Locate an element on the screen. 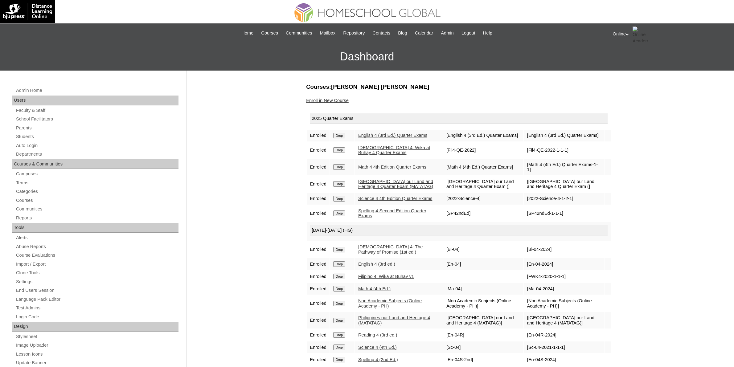 The height and width of the screenshot is (367, 734). span: Home is located at coordinates (247, 33).